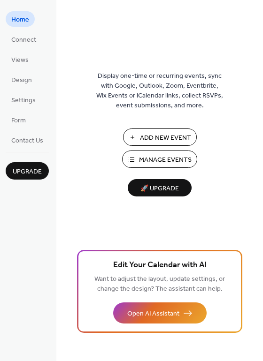 This screenshot has width=263, height=361. Describe the element at coordinates (27, 172) in the screenshot. I see `span: Upgrade` at that location.